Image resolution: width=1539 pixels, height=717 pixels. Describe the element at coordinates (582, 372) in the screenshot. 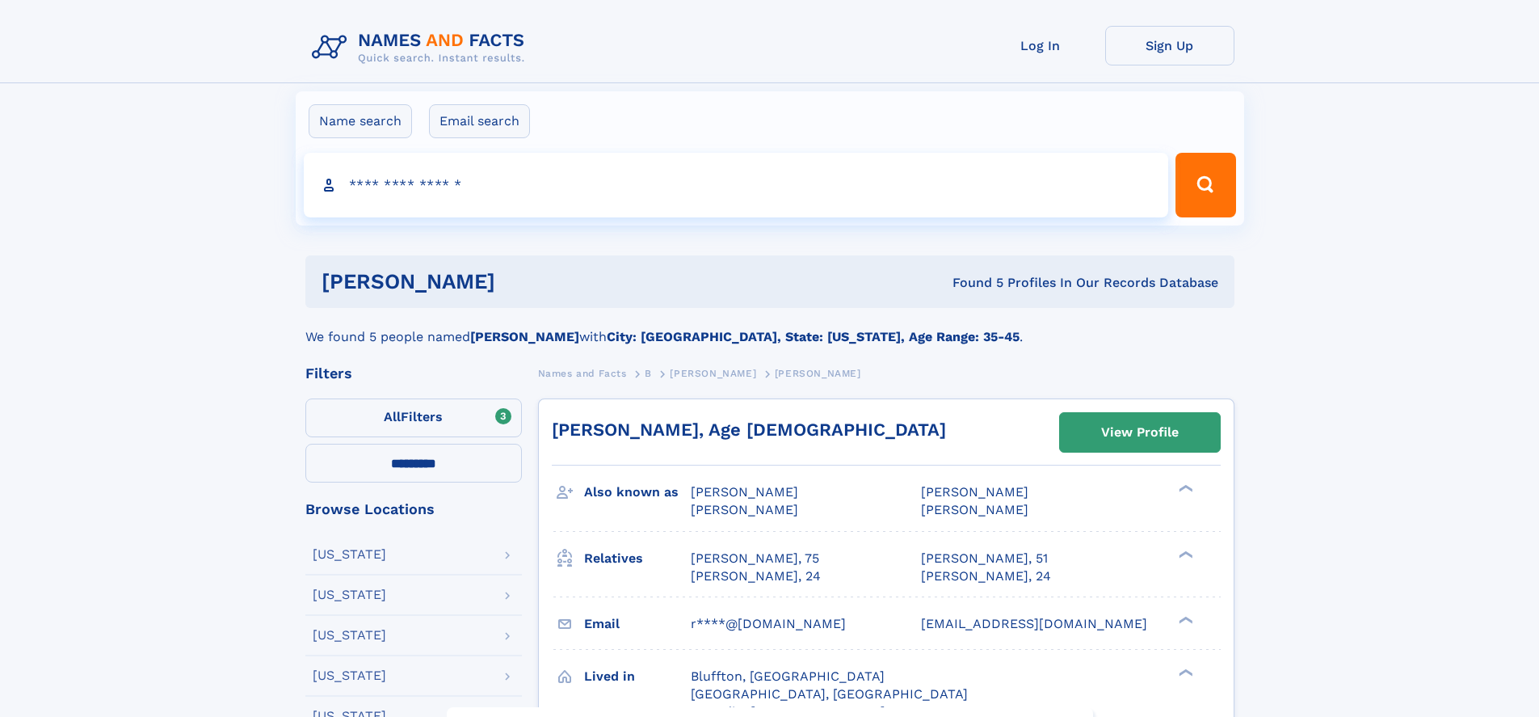

I see `a: Names and Facts` at that location.